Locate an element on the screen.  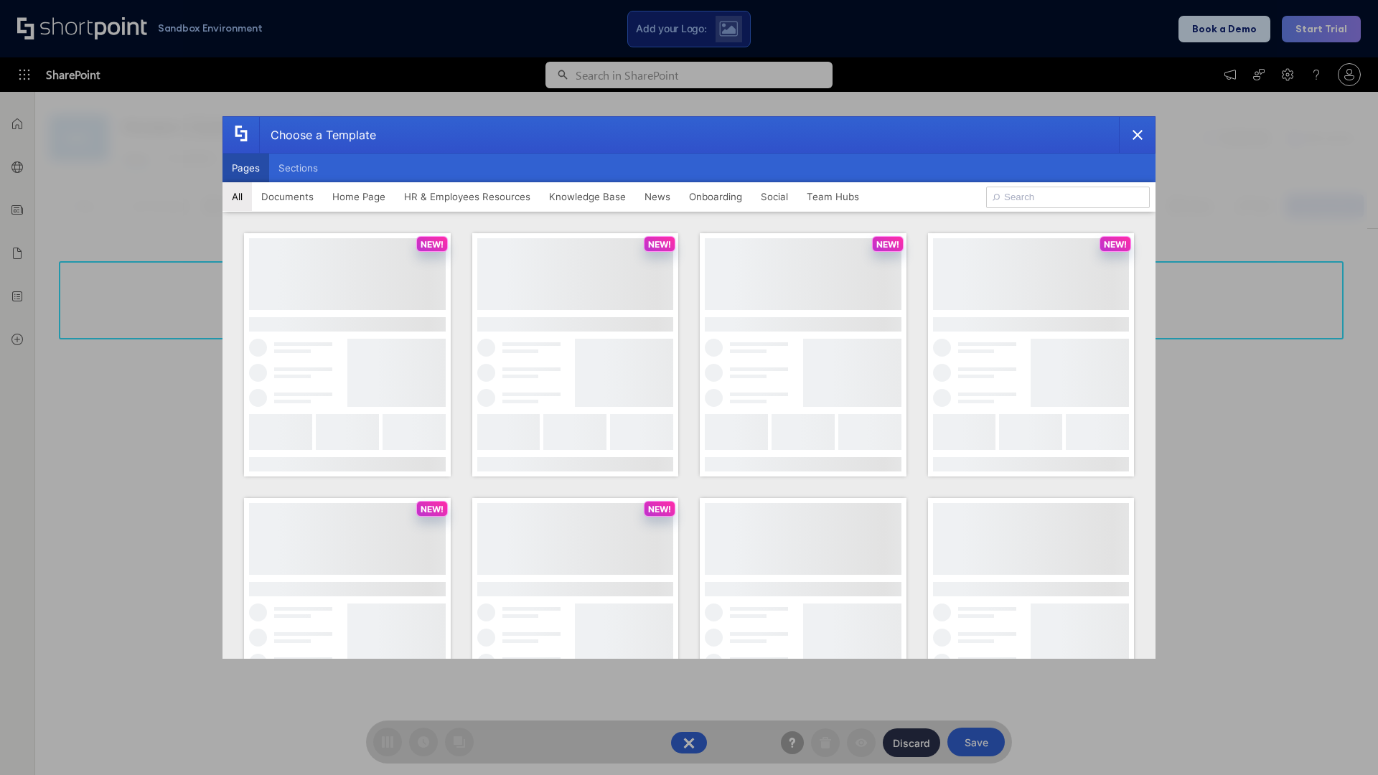
div: Choose a Template is located at coordinates (317, 135).